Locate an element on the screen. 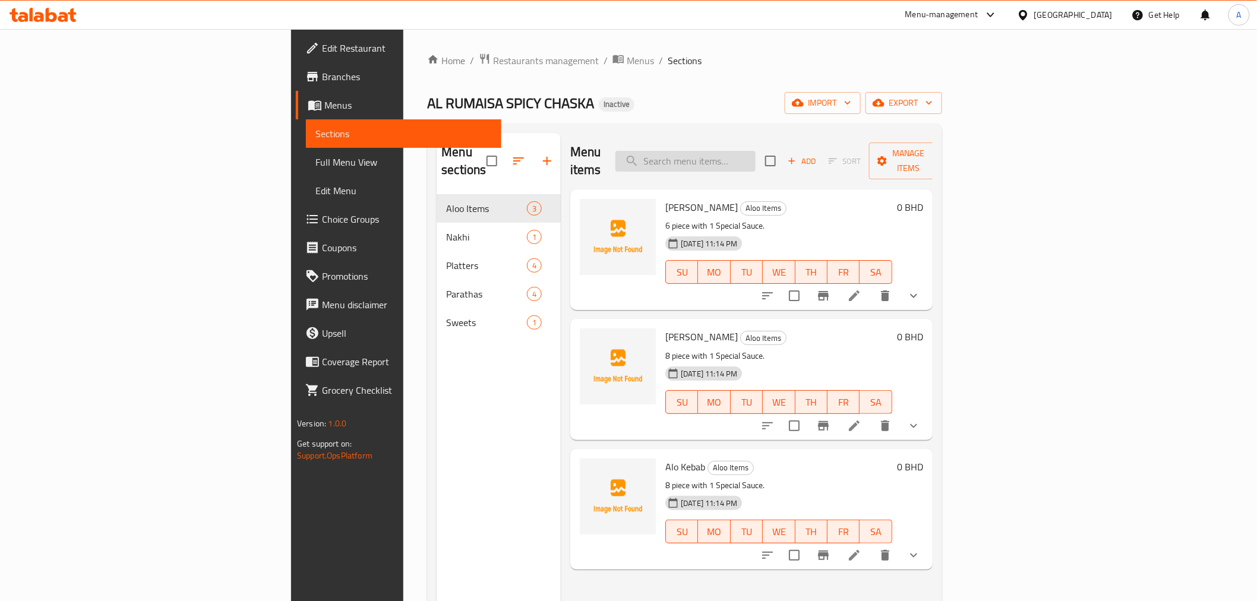 This screenshot has width=1257, height=601. div: Nakhi is located at coordinates (486, 237).